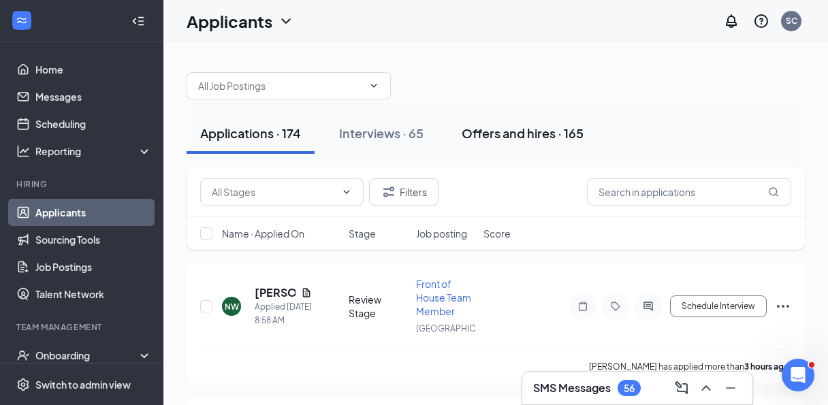  I want to click on div: Team Management, so click(82, 327).